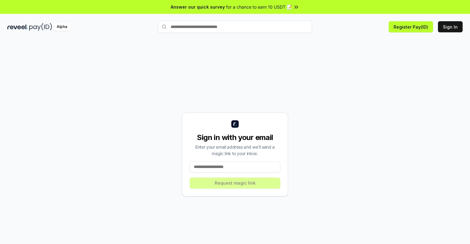  Describe the element at coordinates (411, 27) in the screenshot. I see `button: Register Pay(ID)` at that location.